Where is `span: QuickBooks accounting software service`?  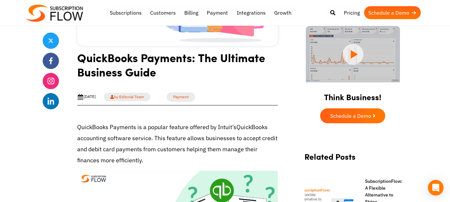 span: QuickBooks accounting software service is located at coordinates (172, 133).